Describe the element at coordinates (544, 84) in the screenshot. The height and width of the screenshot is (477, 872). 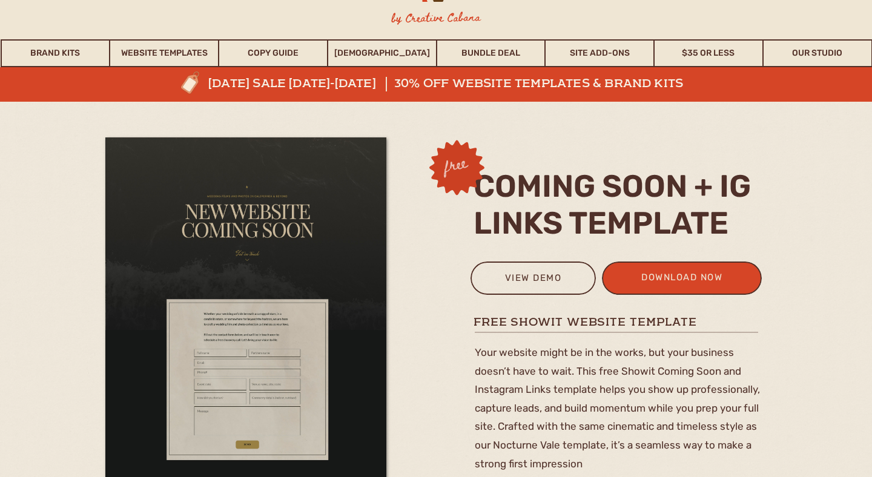
I see `h3: 30% off website templates & brand kits` at that location.